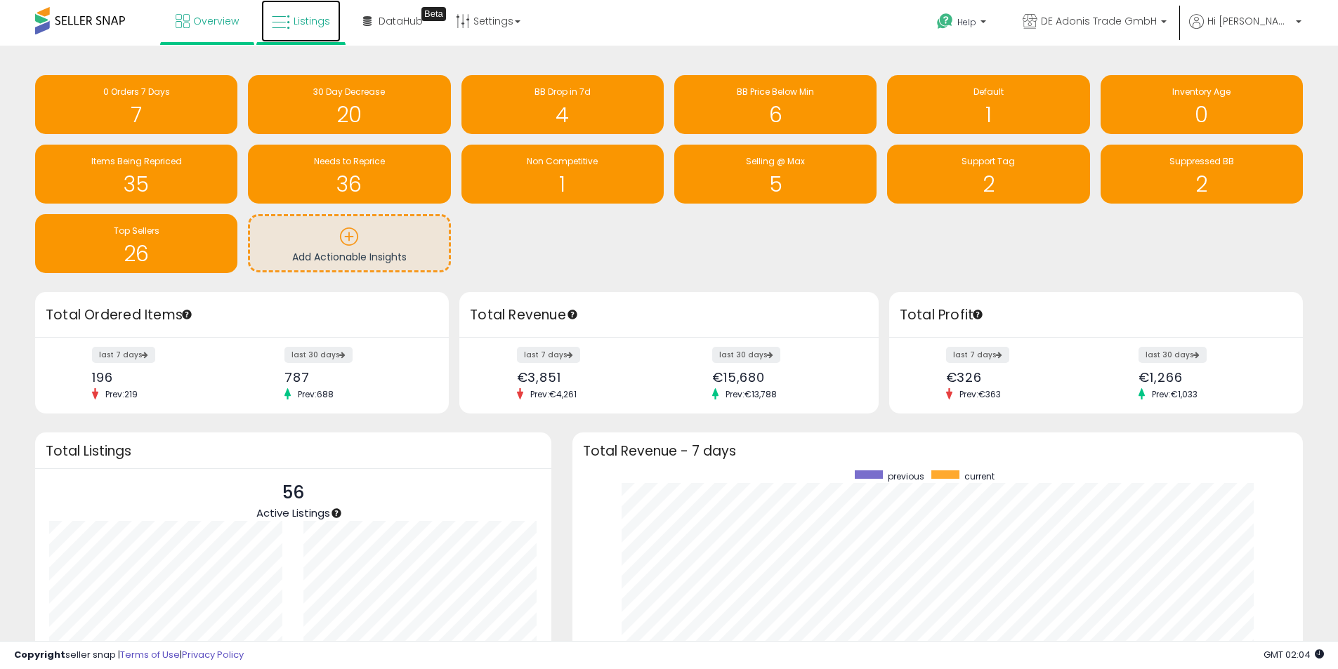 The height and width of the screenshot is (669, 1338). I want to click on div: €3,851, so click(588, 377).